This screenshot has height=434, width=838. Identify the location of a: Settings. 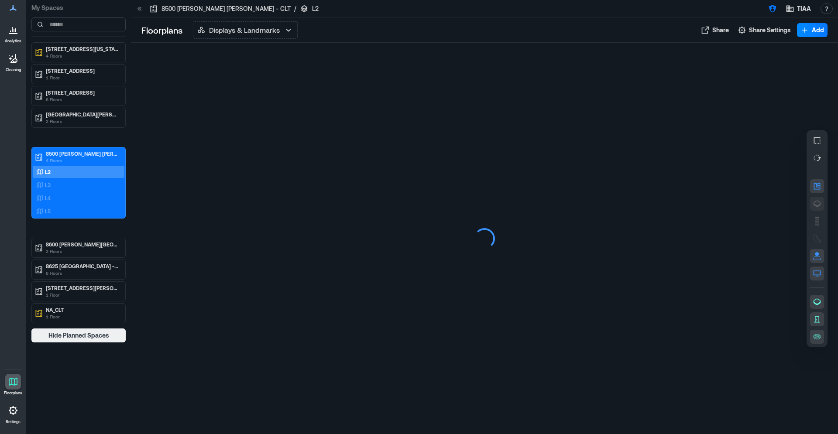
(13, 414).